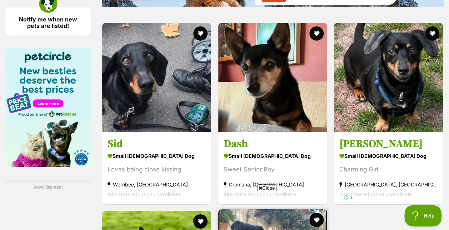  I want to click on span: Close, so click(267, 188).